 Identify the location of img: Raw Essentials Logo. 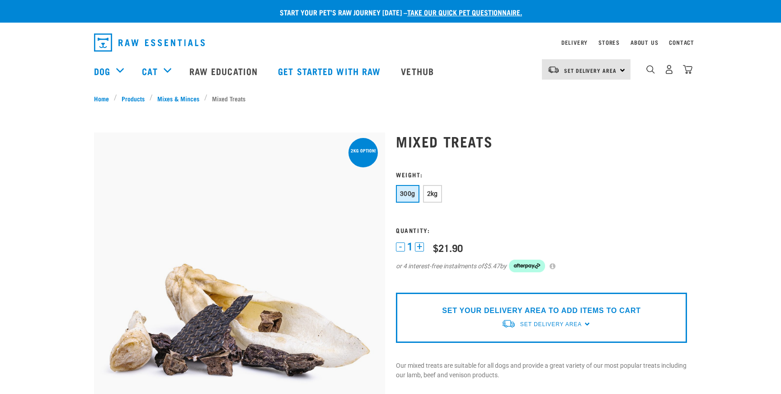
(149, 43).